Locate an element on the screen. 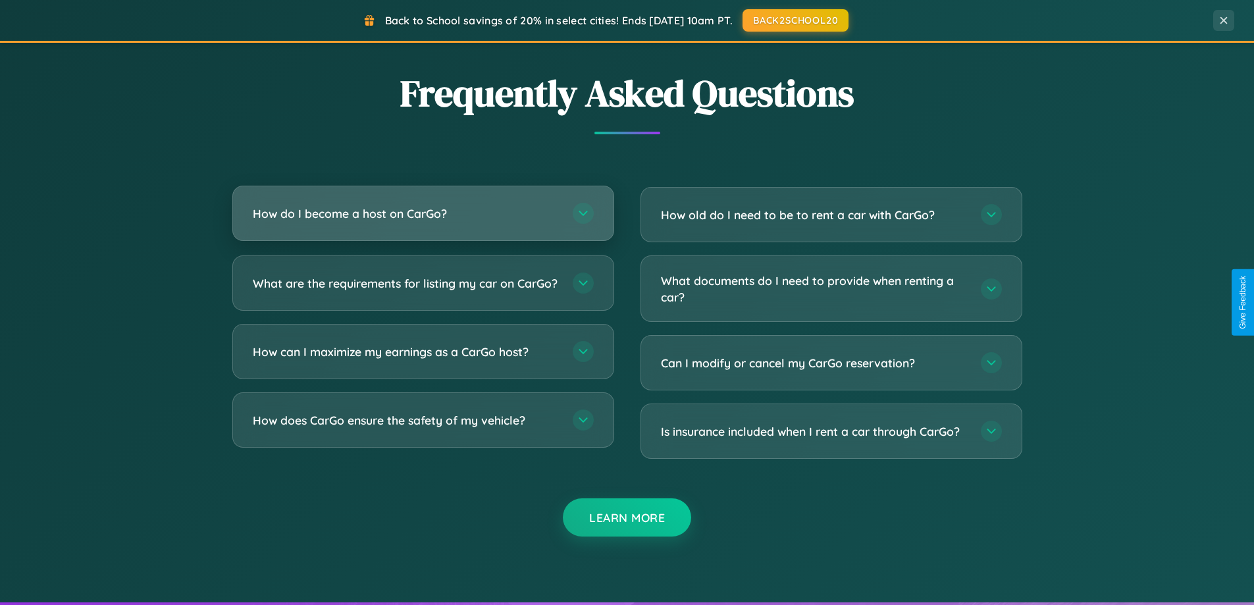 This screenshot has height=605, width=1254. h3: How can I maximize my earnings as a CarGo host? is located at coordinates (406, 351).